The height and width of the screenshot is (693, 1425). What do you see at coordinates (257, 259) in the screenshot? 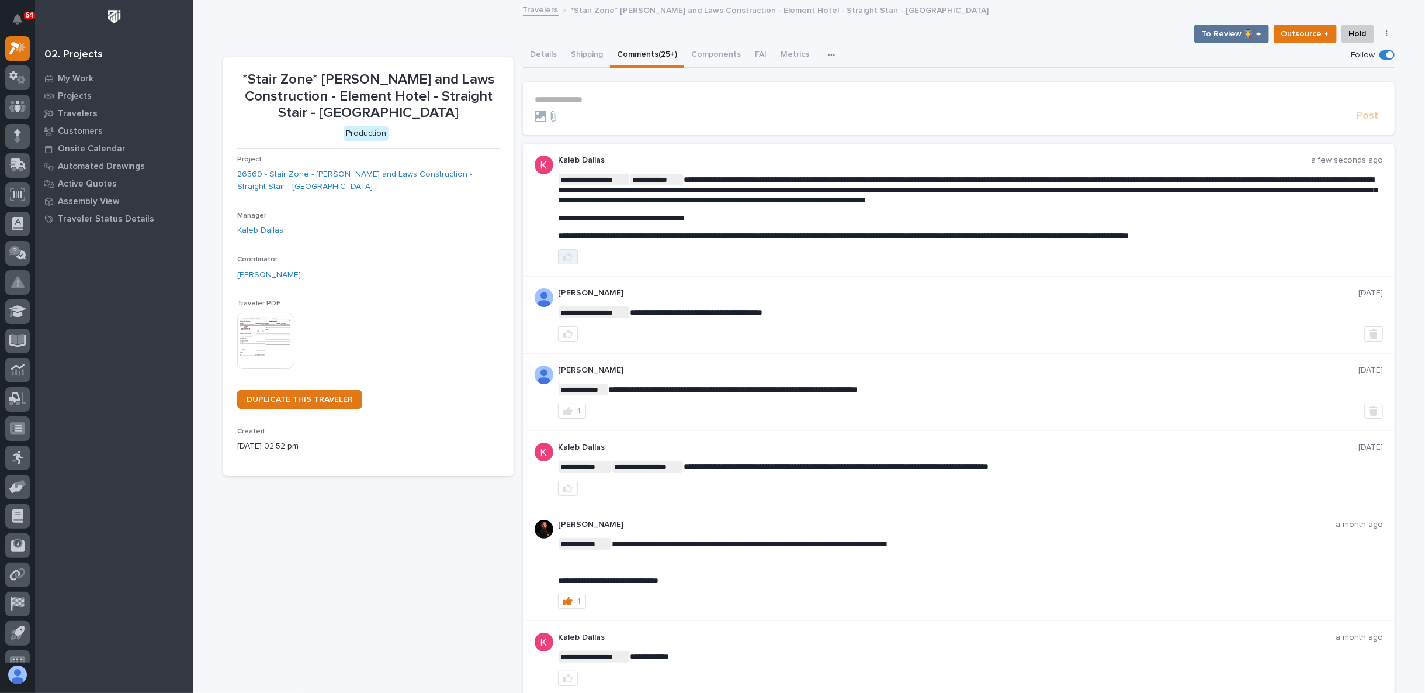
I see `span: Coordinator` at bounding box center [257, 259].